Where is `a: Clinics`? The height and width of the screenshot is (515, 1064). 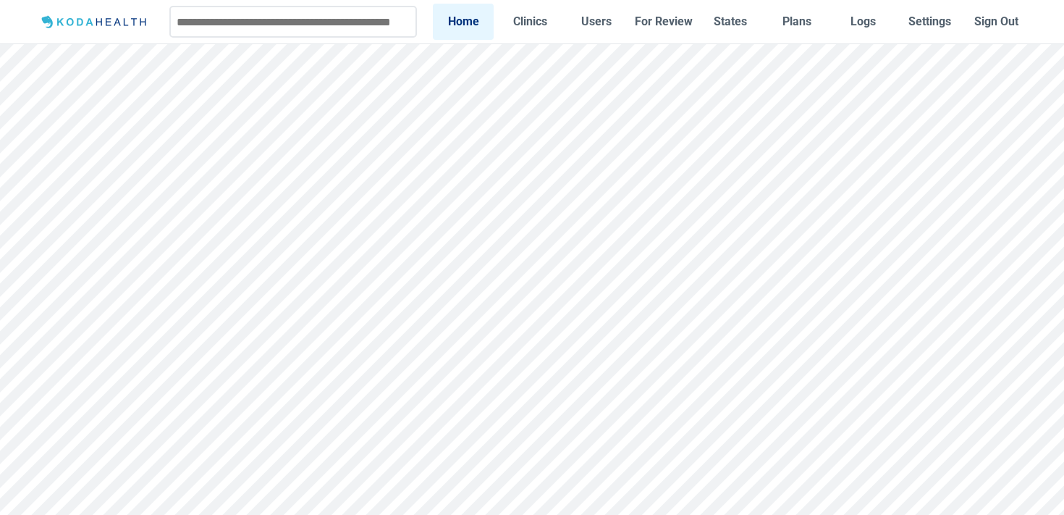
a: Clinics is located at coordinates (530, 21).